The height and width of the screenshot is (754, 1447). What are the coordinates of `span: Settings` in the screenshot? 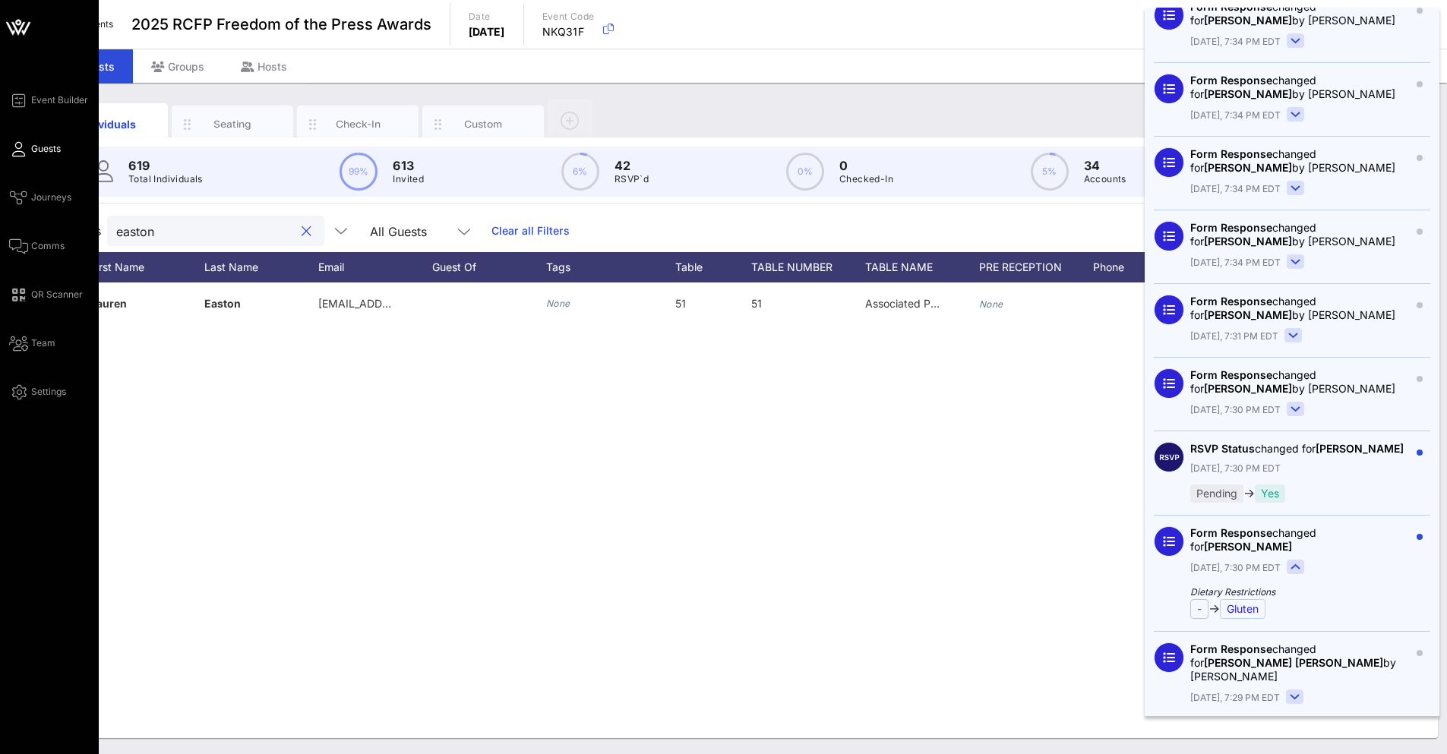 It's located at (49, 392).